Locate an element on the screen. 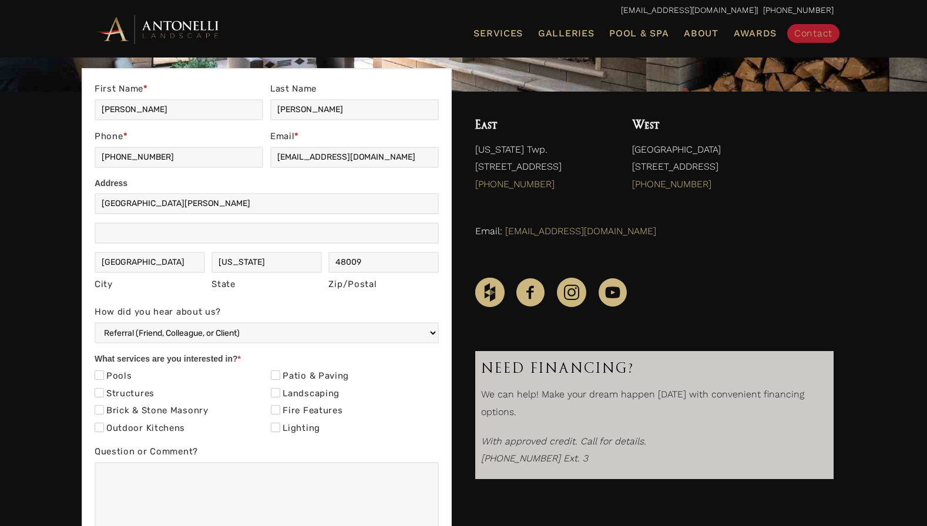 This screenshot has width=927, height=526. a: Pool & Spa is located at coordinates (639, 33).